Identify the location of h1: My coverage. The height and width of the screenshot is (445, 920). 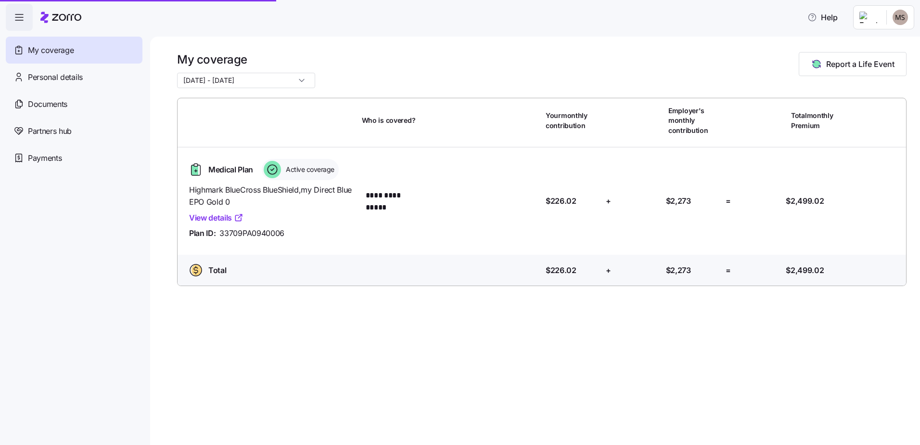
(246, 59).